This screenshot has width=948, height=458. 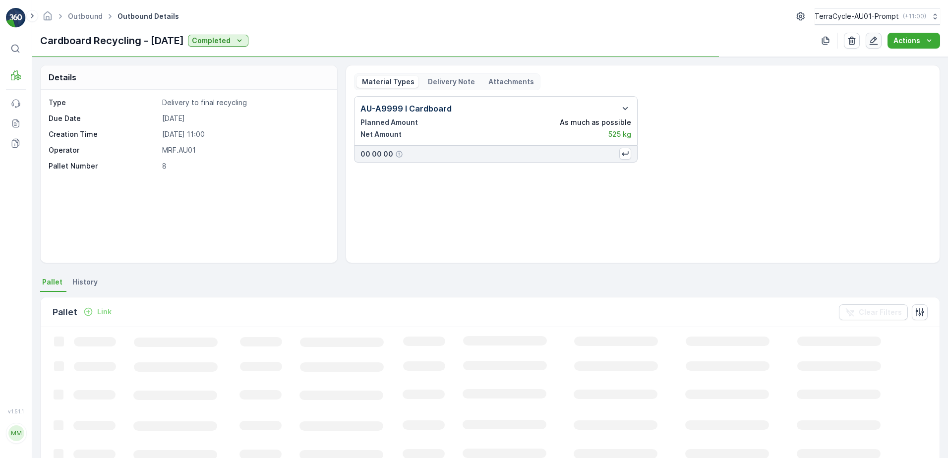 I want to click on span: Name :, so click(x=20, y=167).